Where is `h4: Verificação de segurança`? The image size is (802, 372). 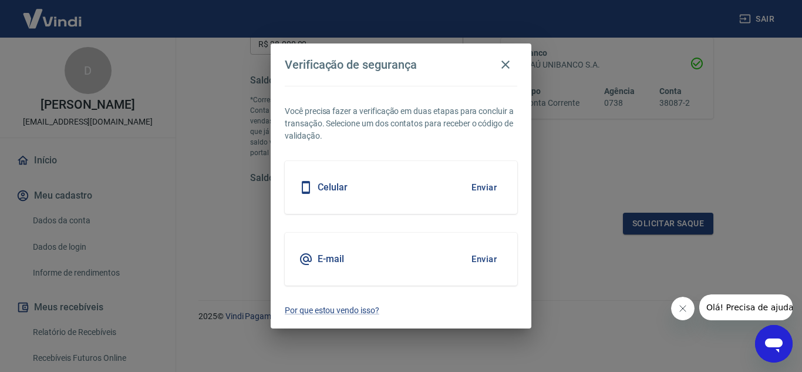
h4: Verificação de segurança is located at coordinates (351, 65).